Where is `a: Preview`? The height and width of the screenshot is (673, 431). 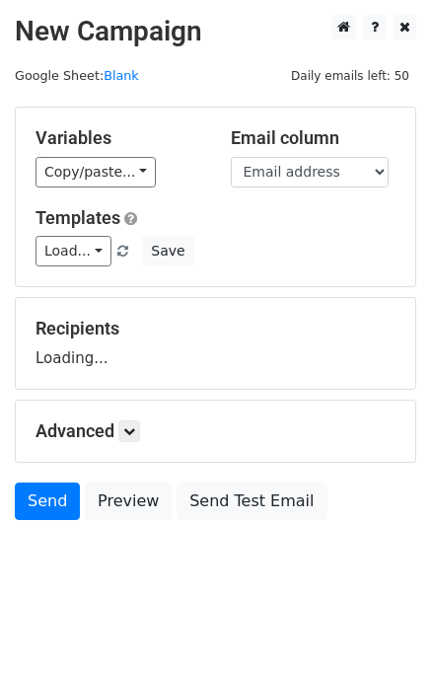
a: Preview is located at coordinates (128, 501).